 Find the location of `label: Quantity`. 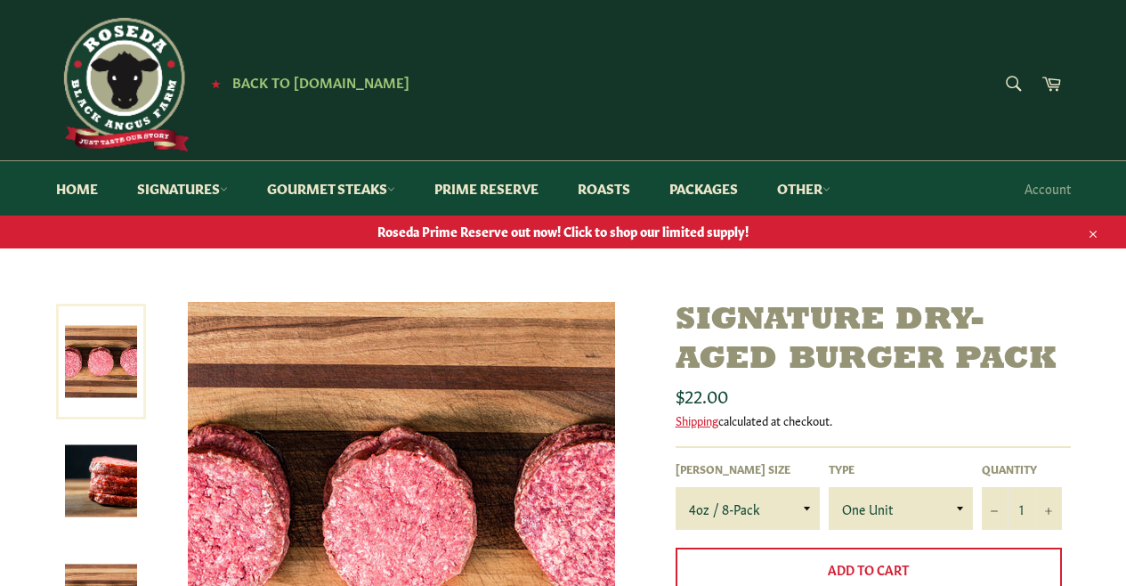

label: Quantity is located at coordinates (1022, 468).